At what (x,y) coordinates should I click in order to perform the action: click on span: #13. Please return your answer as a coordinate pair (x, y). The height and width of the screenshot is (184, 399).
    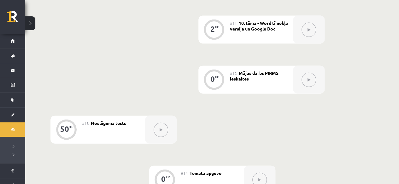
    Looking at the image, I should click on (85, 123).